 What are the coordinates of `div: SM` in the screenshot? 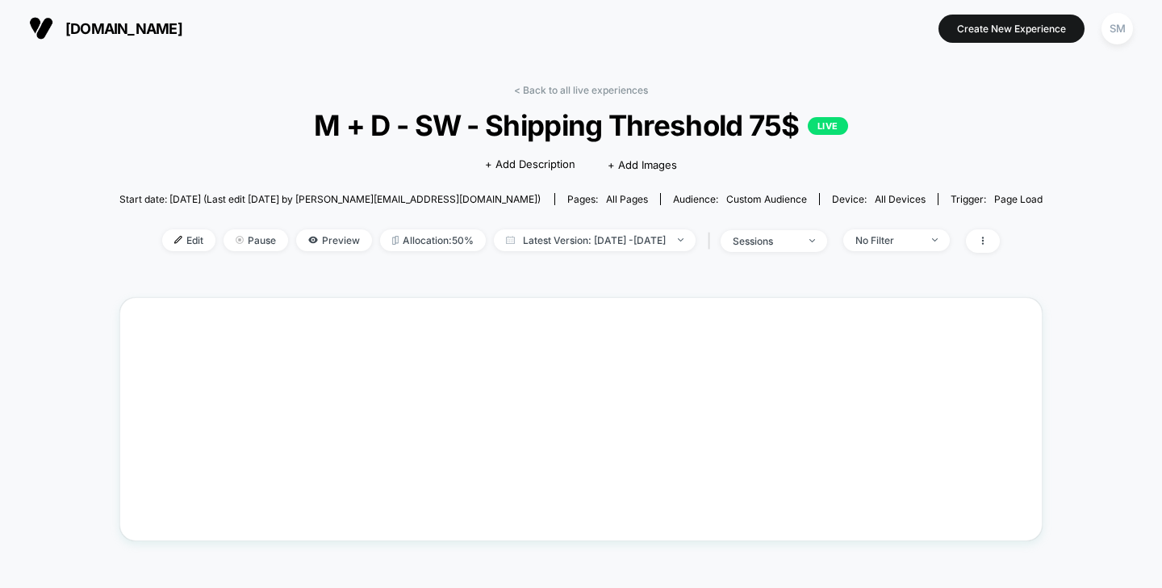 It's located at (1117, 28).